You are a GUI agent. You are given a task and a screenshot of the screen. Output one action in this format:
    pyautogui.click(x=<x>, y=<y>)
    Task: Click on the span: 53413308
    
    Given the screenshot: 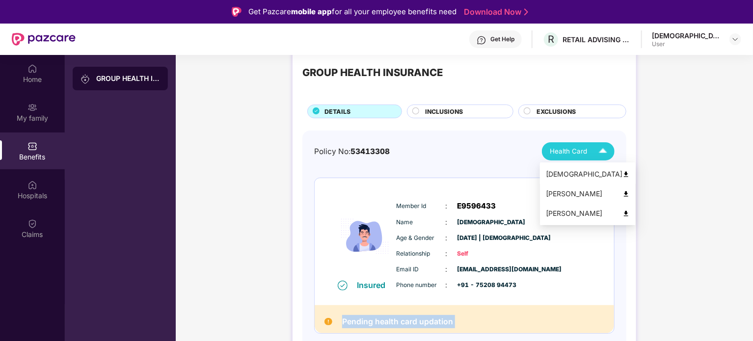 What is the action you would take?
    pyautogui.click(x=370, y=151)
    